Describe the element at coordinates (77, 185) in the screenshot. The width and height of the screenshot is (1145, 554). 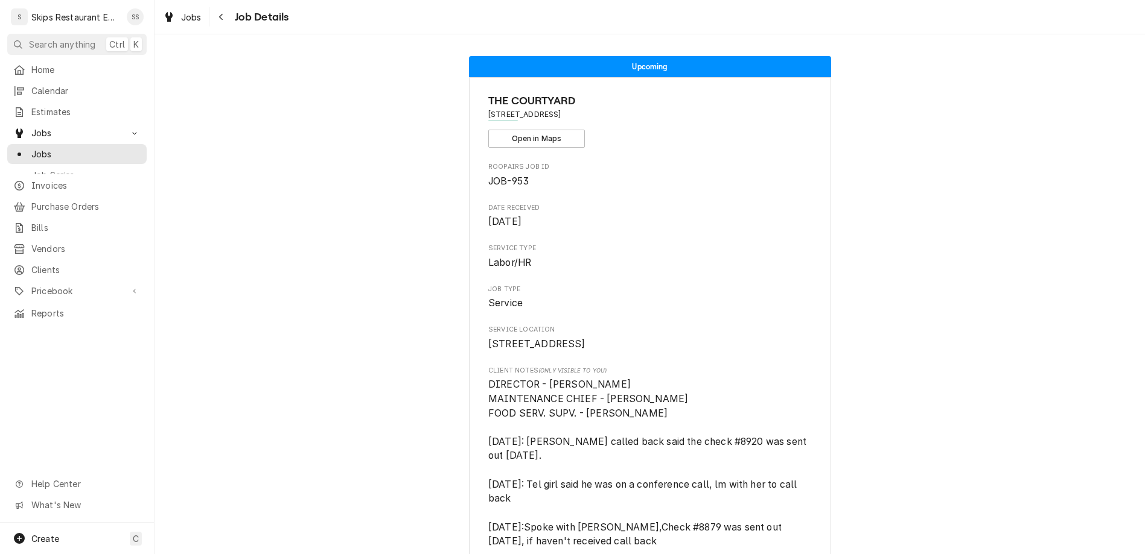
I see `a: Invoices` at that location.